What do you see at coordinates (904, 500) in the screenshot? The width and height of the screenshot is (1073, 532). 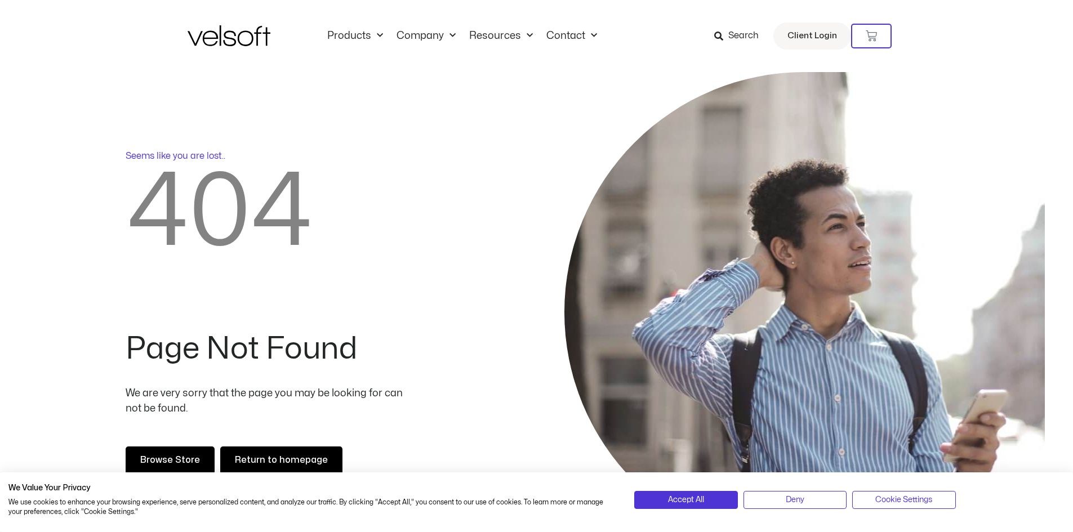 I see `button: Adjust cookie preferences` at bounding box center [904, 500].